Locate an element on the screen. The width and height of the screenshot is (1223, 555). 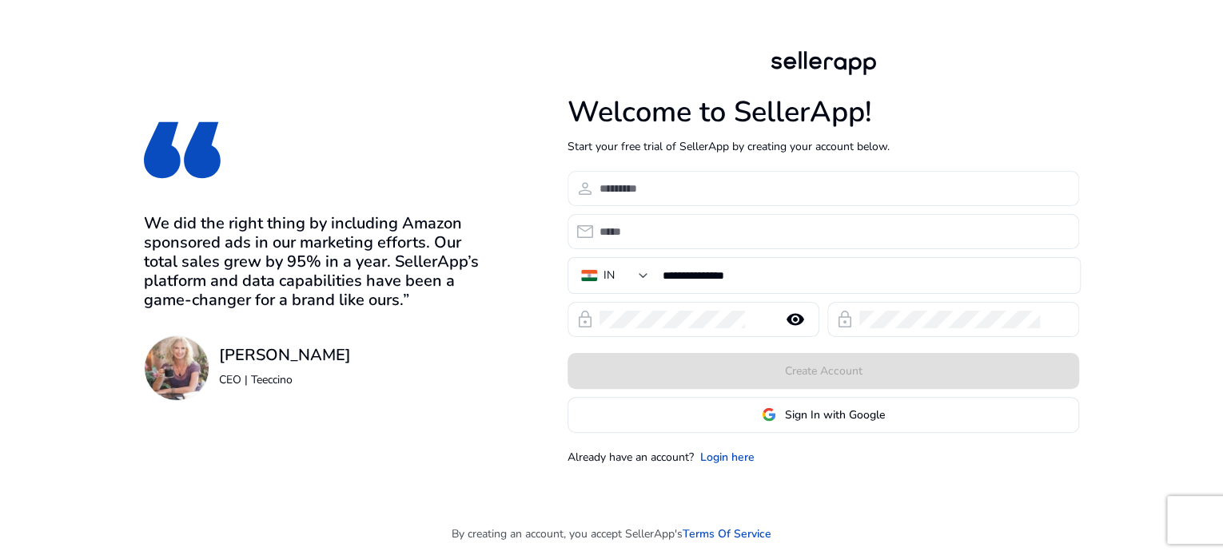
p: Already have an account? is located at coordinates (631, 457).